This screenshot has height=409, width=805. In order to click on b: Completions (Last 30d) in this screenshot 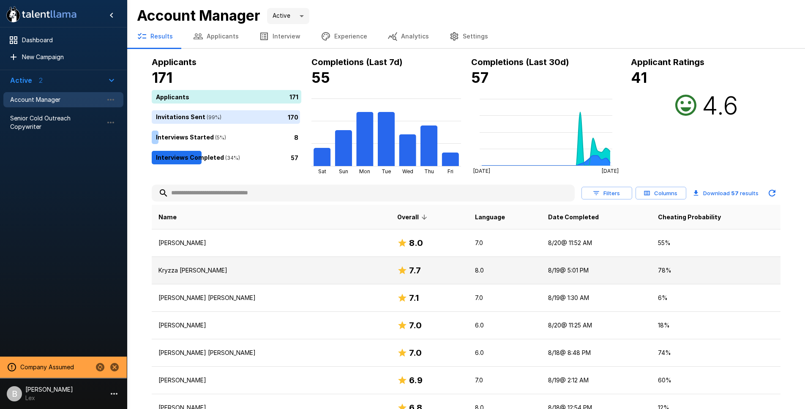, I will do `click(520, 62)`.